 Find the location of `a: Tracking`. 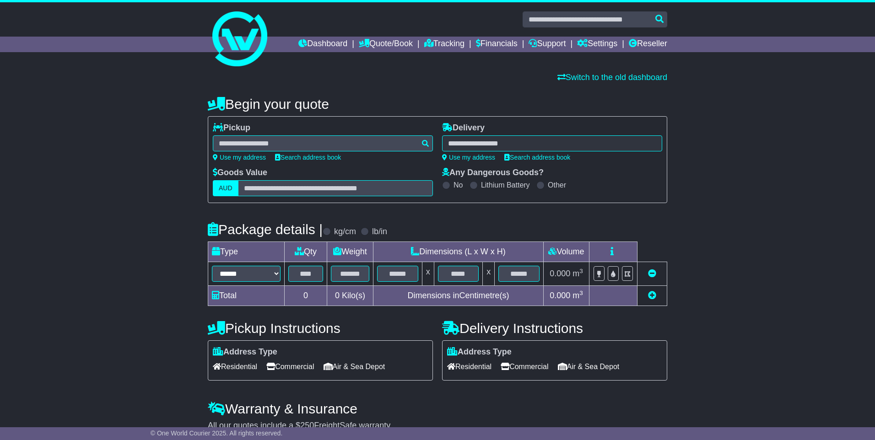

a: Tracking is located at coordinates (444, 44).